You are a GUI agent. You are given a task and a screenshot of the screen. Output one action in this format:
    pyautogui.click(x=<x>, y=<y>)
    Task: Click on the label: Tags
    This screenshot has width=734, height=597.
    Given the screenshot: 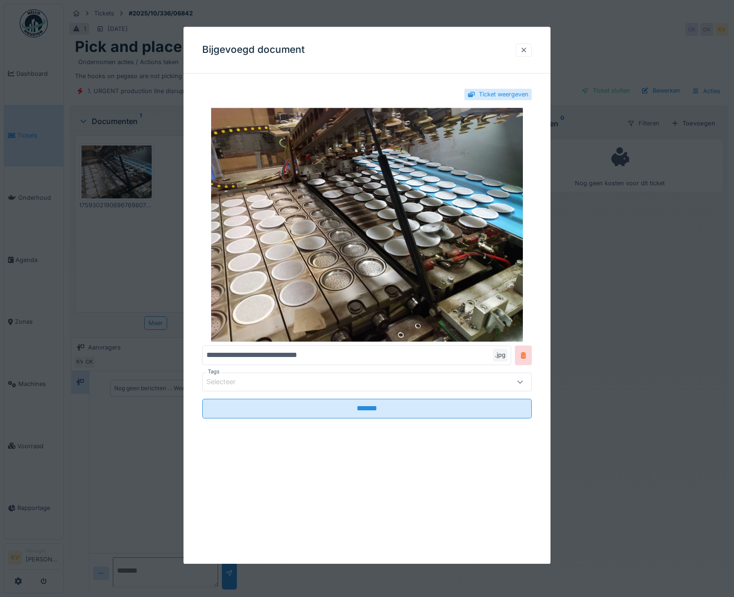 What is the action you would take?
    pyautogui.click(x=213, y=372)
    